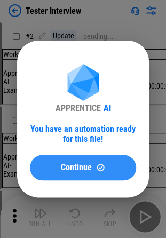 This screenshot has width=166, height=238. Describe the element at coordinates (76, 168) in the screenshot. I see `span: Continue` at that location.